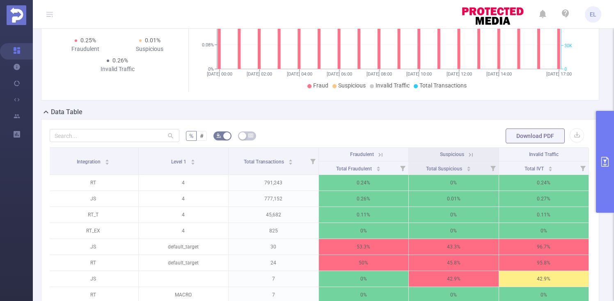 This screenshot has width=614, height=301. Describe the element at coordinates (67, 112) in the screenshot. I see `h2: Data Table` at that location.